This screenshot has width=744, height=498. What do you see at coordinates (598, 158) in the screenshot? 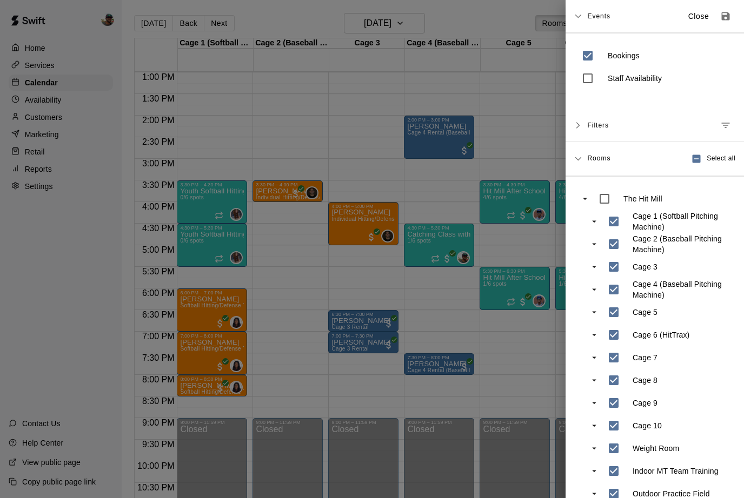
I see `span: Rooms` at bounding box center [598, 158].